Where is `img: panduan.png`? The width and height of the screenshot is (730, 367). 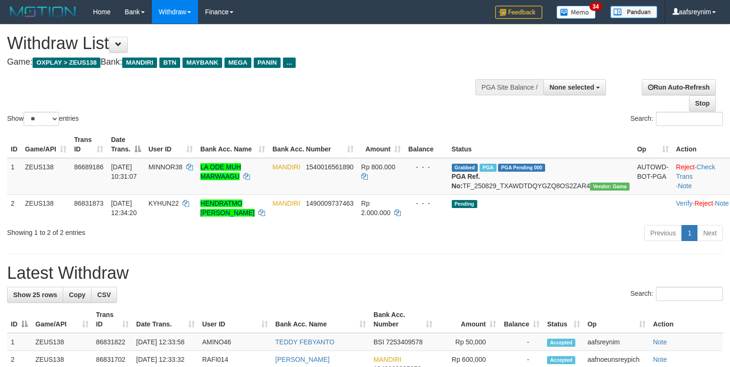 img: panduan.png is located at coordinates (634, 12).